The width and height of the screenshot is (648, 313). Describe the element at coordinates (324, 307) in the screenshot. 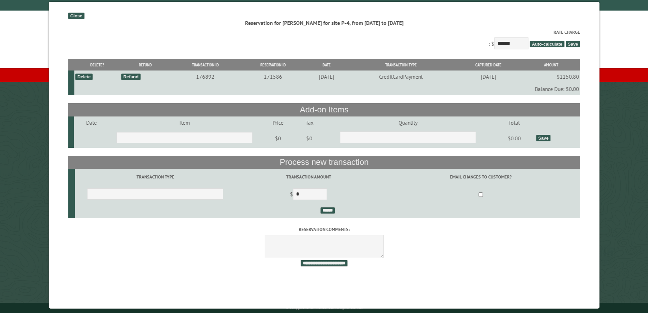

I see `small: © Campground Commander LLC. All rights reserved.` at that location.